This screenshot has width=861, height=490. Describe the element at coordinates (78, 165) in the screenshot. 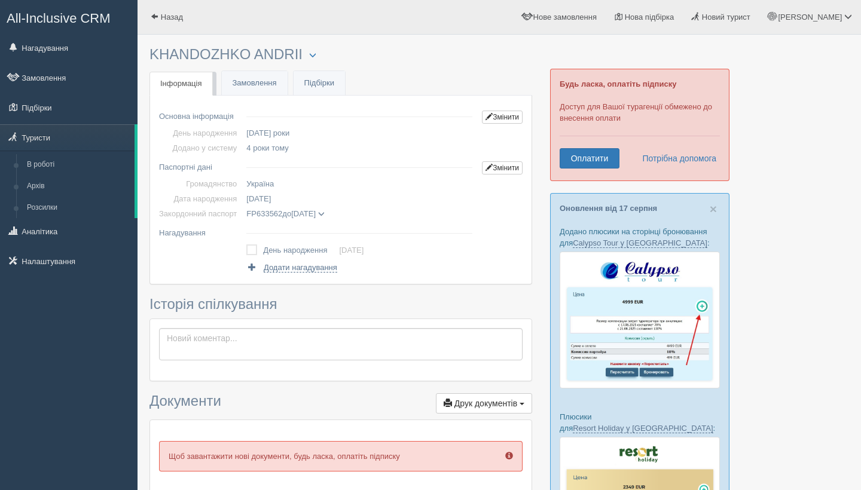

I see `a: В роботі` at that location.